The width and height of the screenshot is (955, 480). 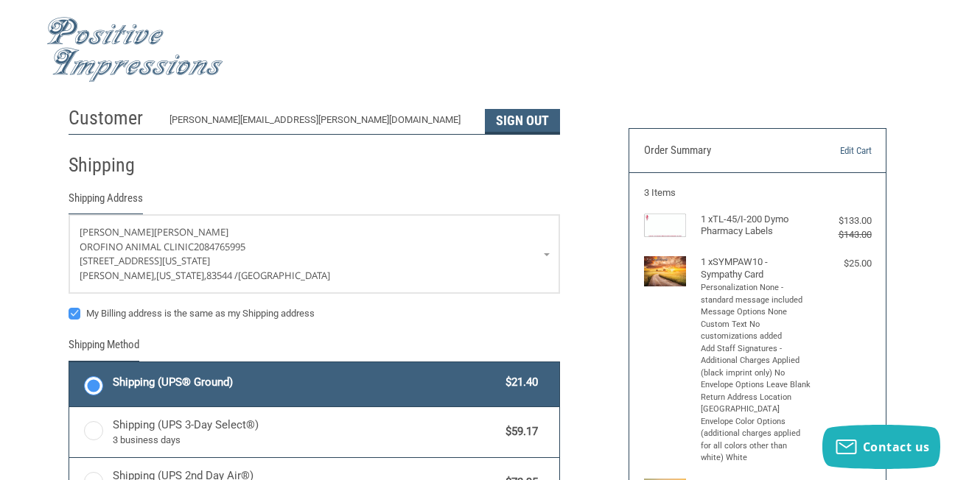 What do you see at coordinates (757, 193) in the screenshot?
I see `h3: 3 Items` at bounding box center [757, 193].